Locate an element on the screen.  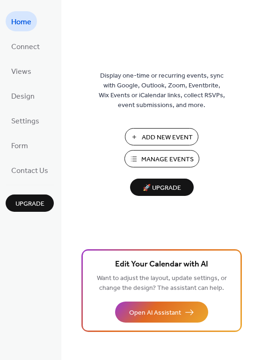
span: 🚀 Upgrade is located at coordinates (162, 188).